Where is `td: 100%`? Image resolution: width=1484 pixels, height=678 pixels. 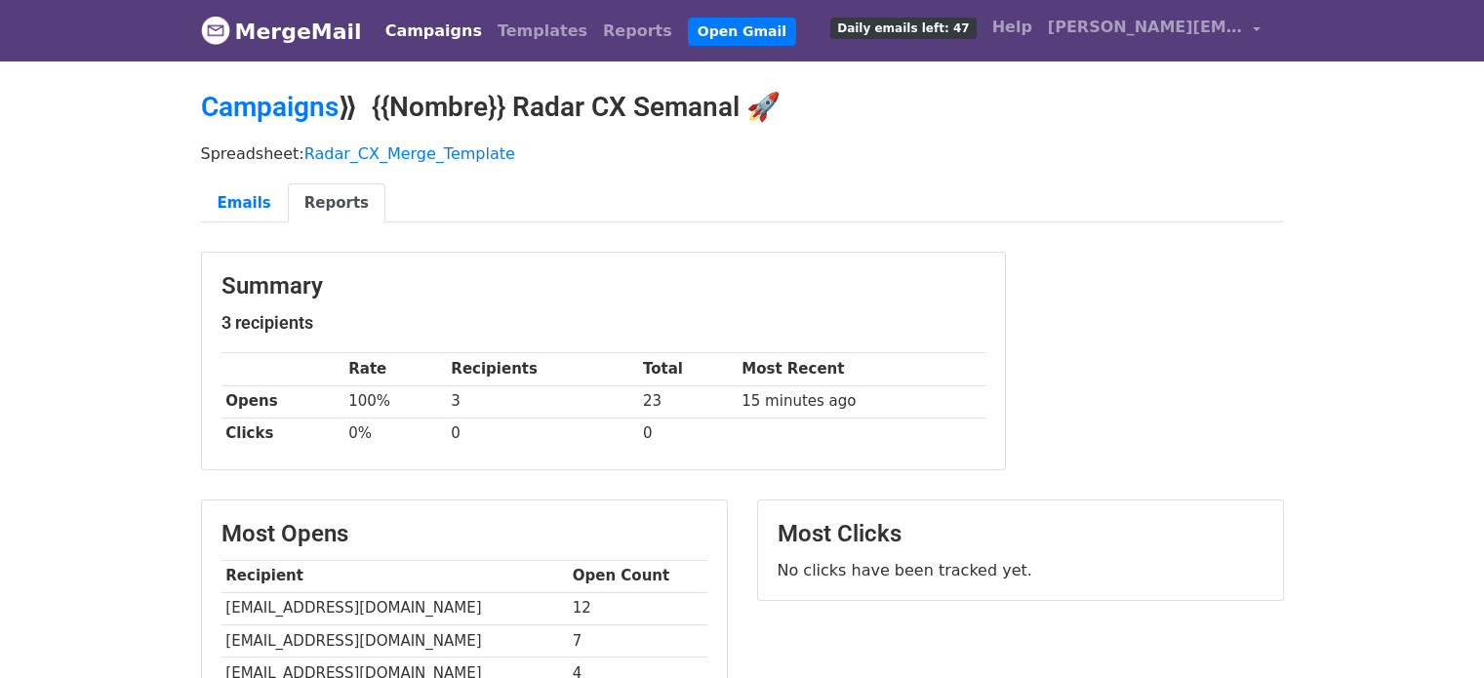 td: 100% is located at coordinates (394, 401).